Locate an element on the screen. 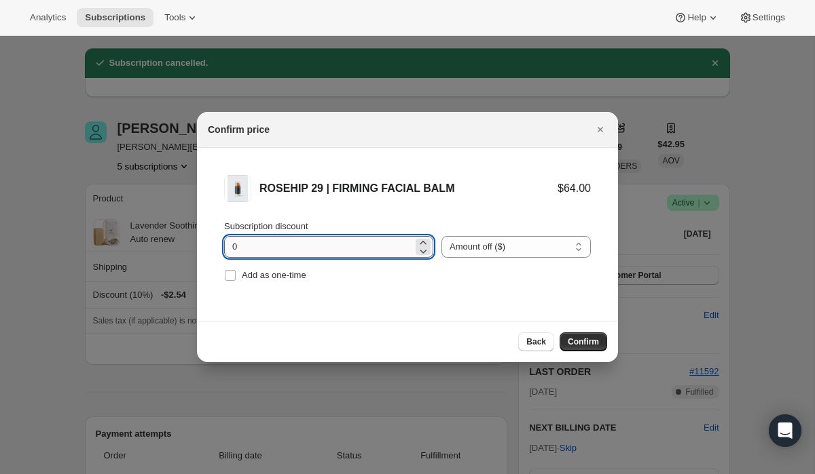 The width and height of the screenshot is (815, 474). button: Settings is located at coordinates (762, 18).